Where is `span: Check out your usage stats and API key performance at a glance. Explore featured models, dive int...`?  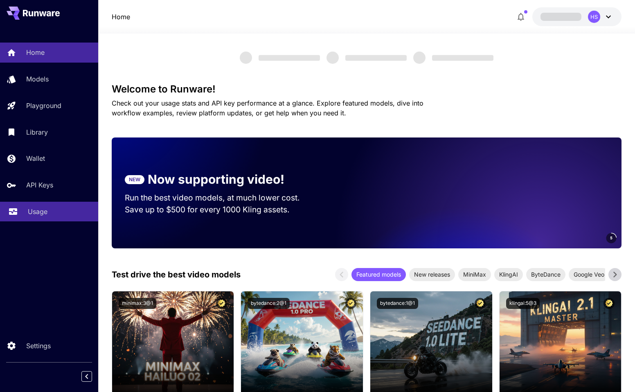 span: Check out your usage stats and API key performance at a glance. Explore featured models, dive int... is located at coordinates (267, 108).